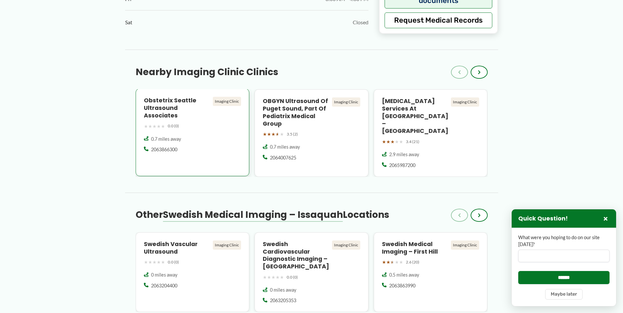 The height and width of the screenshot is (313, 623). I want to click on h4: OBGYN Ultrasound of Puget Sound, part of Pediatrix Medical Group, so click(296, 112).